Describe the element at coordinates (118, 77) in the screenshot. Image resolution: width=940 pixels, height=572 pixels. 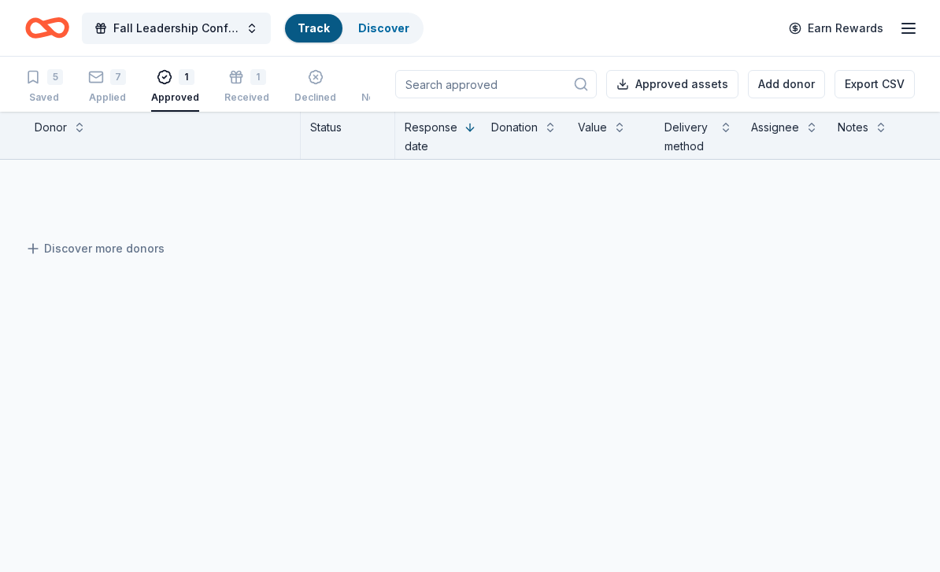
I see `div: 7` at that location.